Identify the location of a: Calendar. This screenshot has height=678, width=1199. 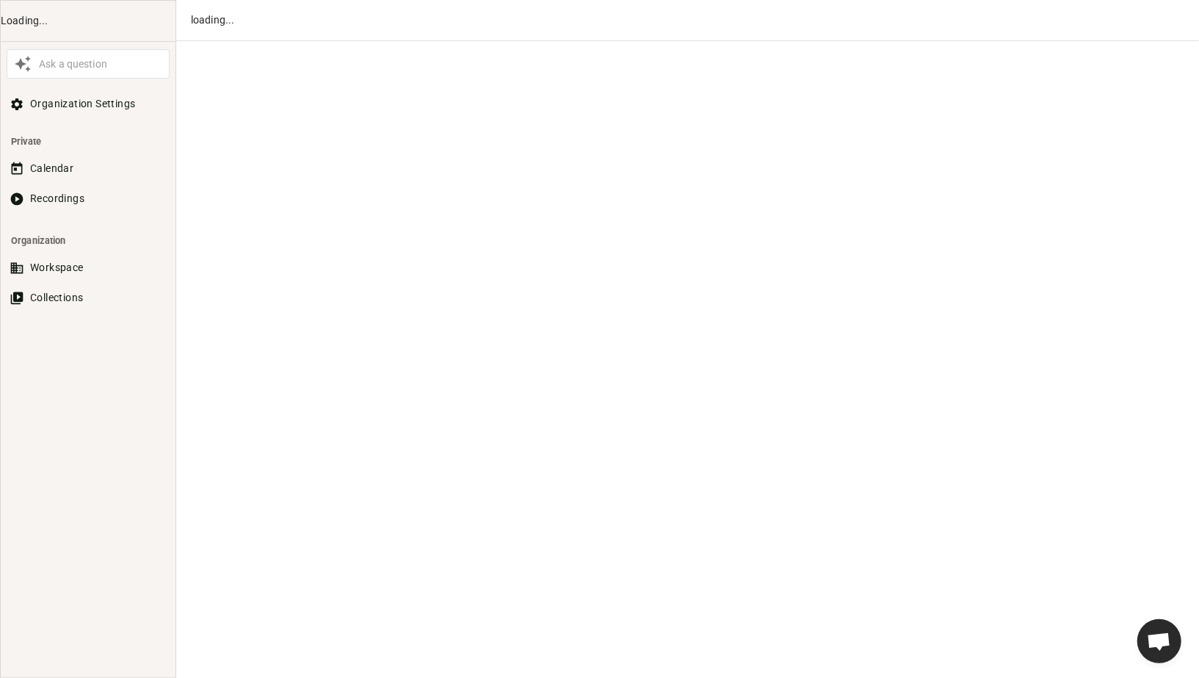
(88, 168).